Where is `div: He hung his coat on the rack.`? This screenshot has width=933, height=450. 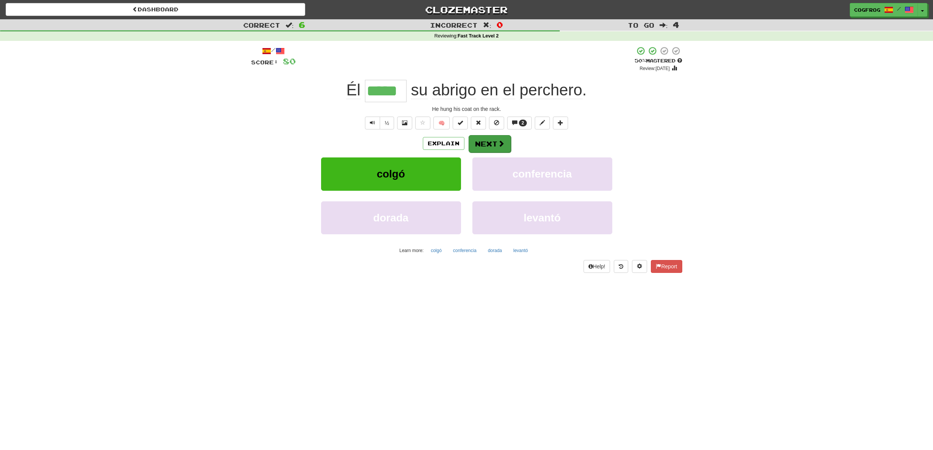
div: He hung his coat on the rack. is located at coordinates (467, 109).